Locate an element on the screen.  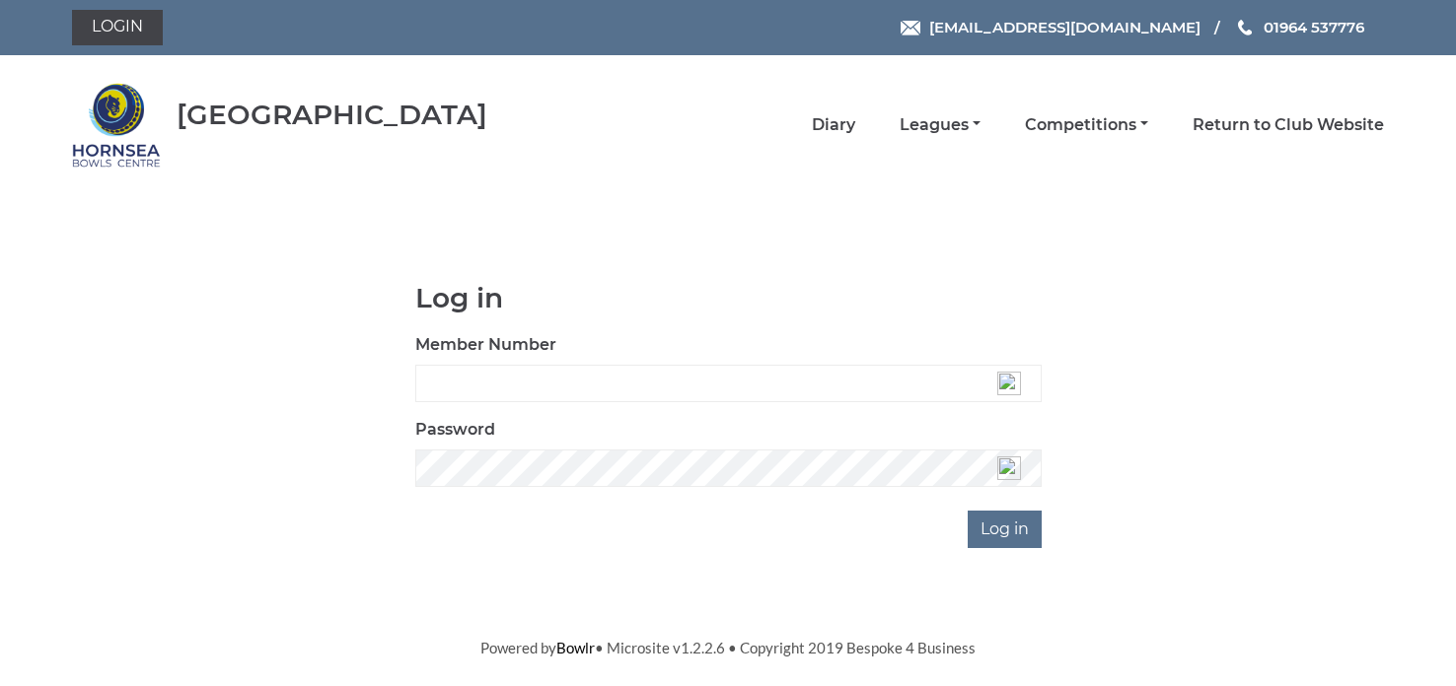
a: Bowlr is located at coordinates (575, 648).